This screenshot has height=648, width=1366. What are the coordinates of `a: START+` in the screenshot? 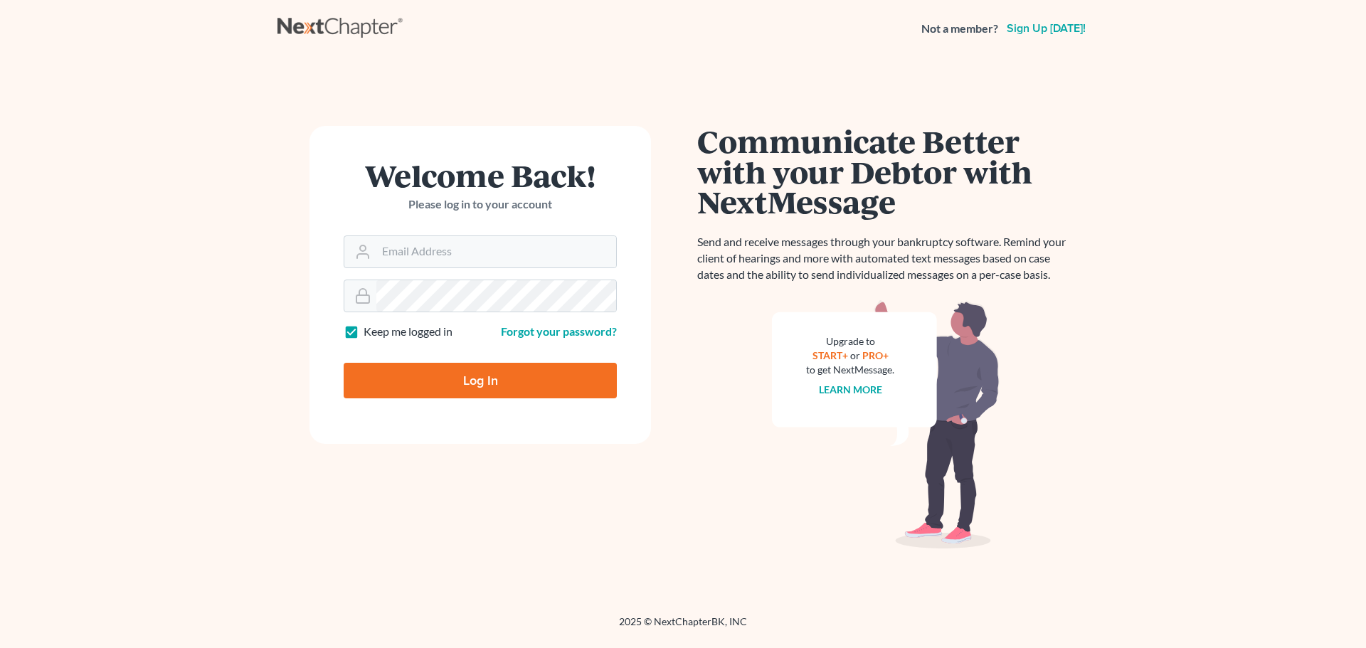 It's located at (830, 355).